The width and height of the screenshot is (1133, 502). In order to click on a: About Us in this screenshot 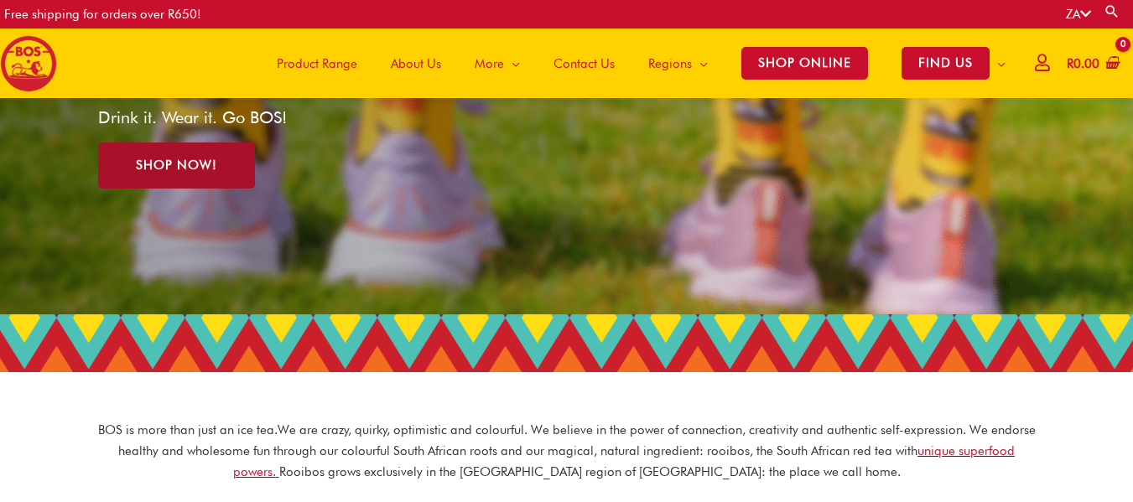, I will do `click(416, 63)`.